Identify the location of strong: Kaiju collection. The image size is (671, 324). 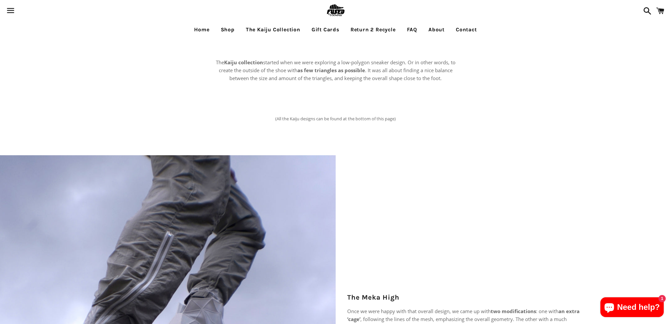
(243, 62).